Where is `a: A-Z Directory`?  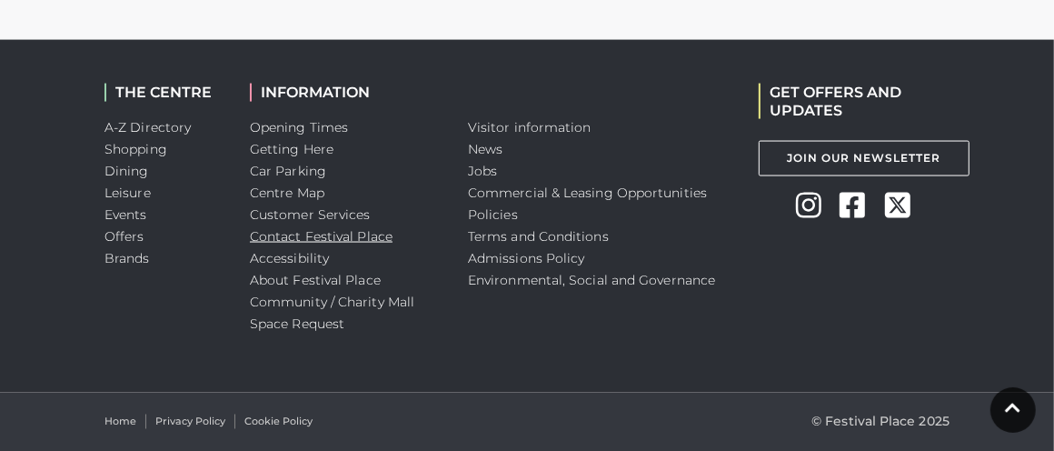 a: A-Z Directory is located at coordinates (147, 127).